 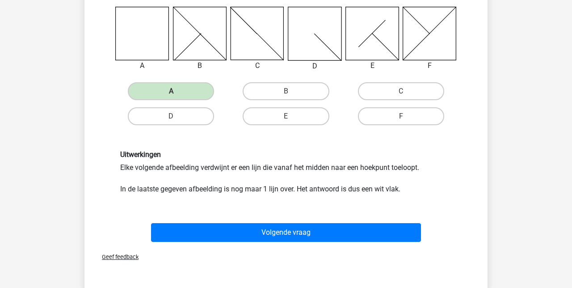 What do you see at coordinates (200, 66) in the screenshot?
I see `div: B` at bounding box center [200, 66].